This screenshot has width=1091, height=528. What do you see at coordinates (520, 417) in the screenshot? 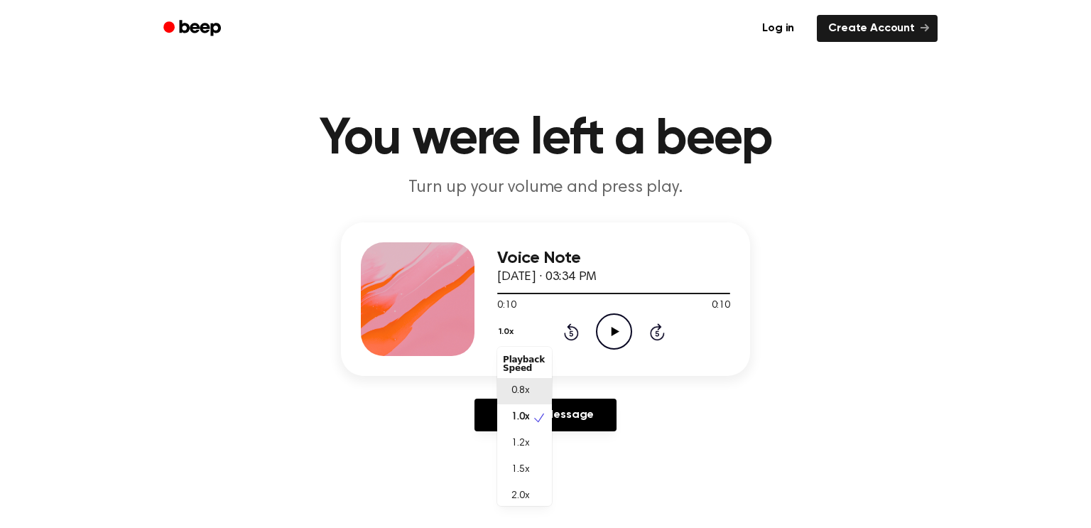
I see `span: 1.0x` at bounding box center [520, 417].